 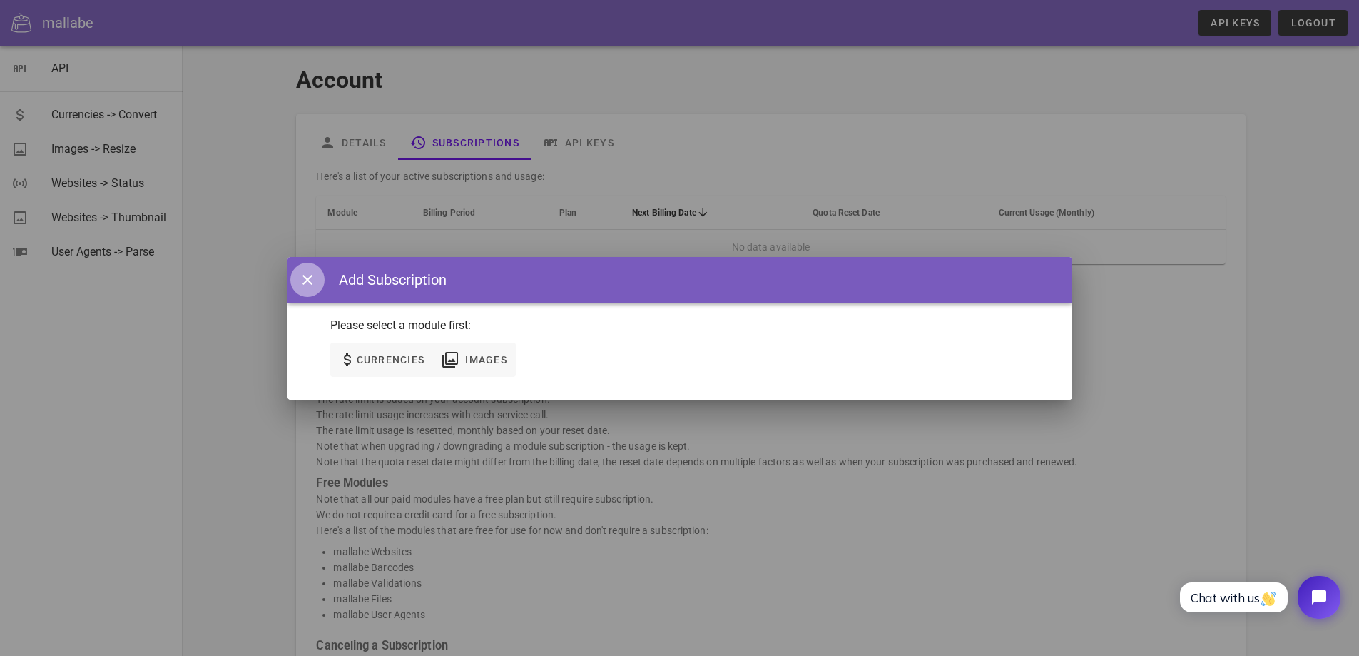 I want to click on button: Chat with us👋, so click(x=69, y=34).